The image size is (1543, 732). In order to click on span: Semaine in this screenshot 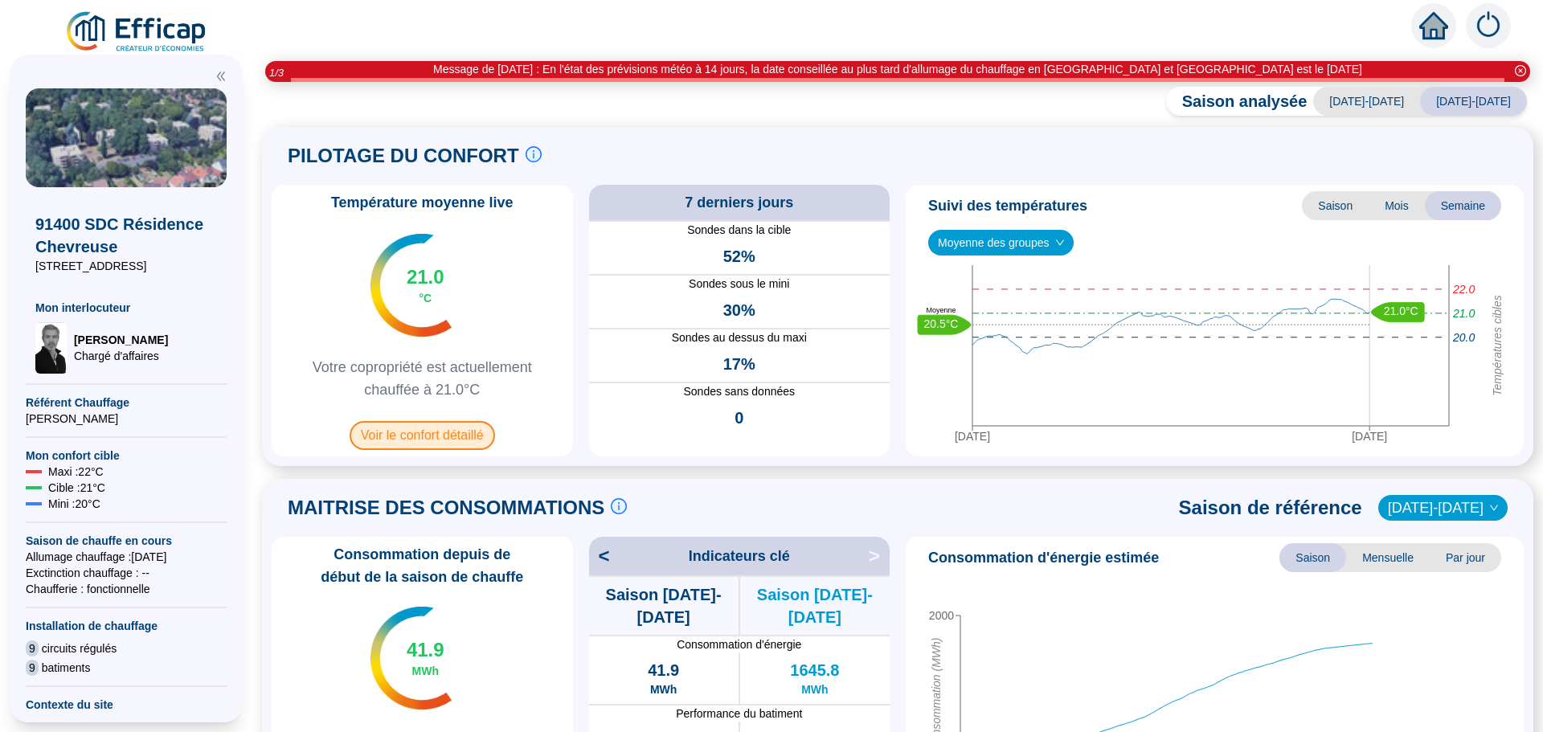, I will do `click(1462, 206)`.